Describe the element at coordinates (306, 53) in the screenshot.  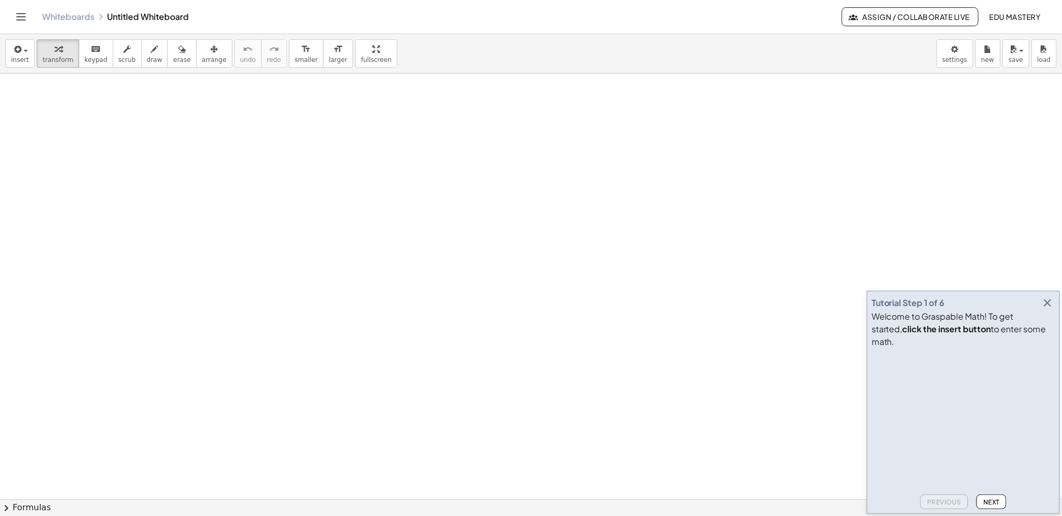
I see `button: format_sizesmaller` at that location.